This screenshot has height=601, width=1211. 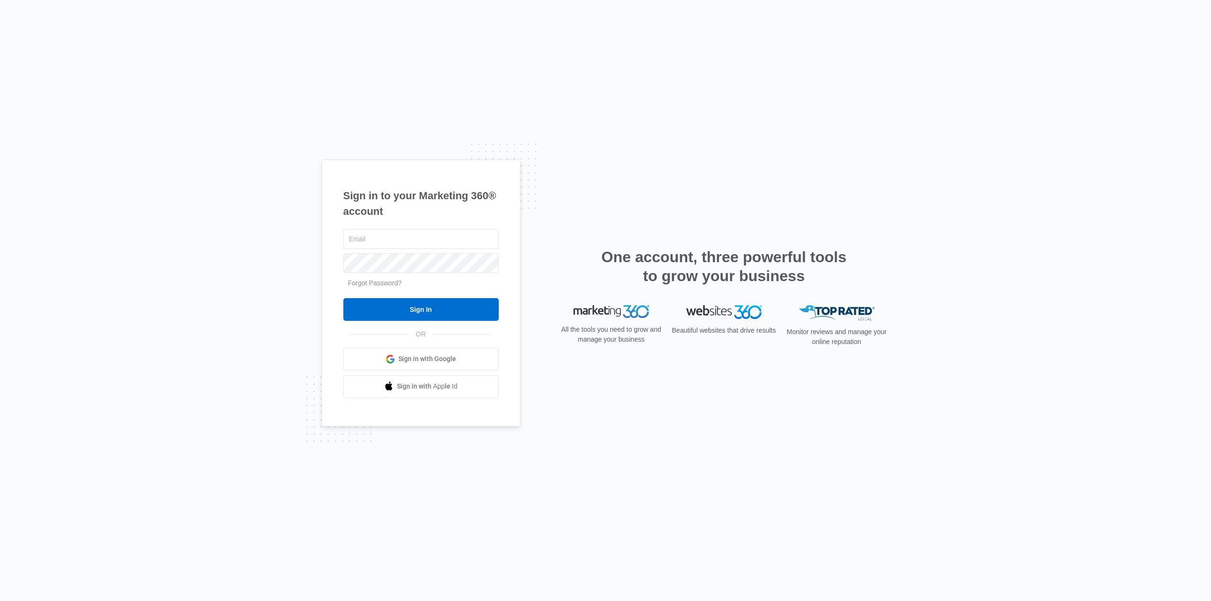 What do you see at coordinates (421, 334) in the screenshot?
I see `span: OR` at bounding box center [421, 334].